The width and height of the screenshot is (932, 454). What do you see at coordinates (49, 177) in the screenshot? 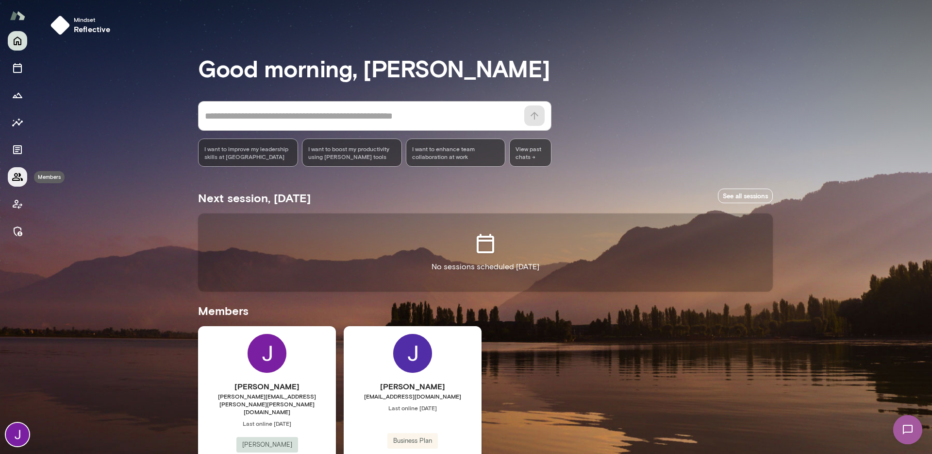
I see `div: Members` at bounding box center [49, 177].